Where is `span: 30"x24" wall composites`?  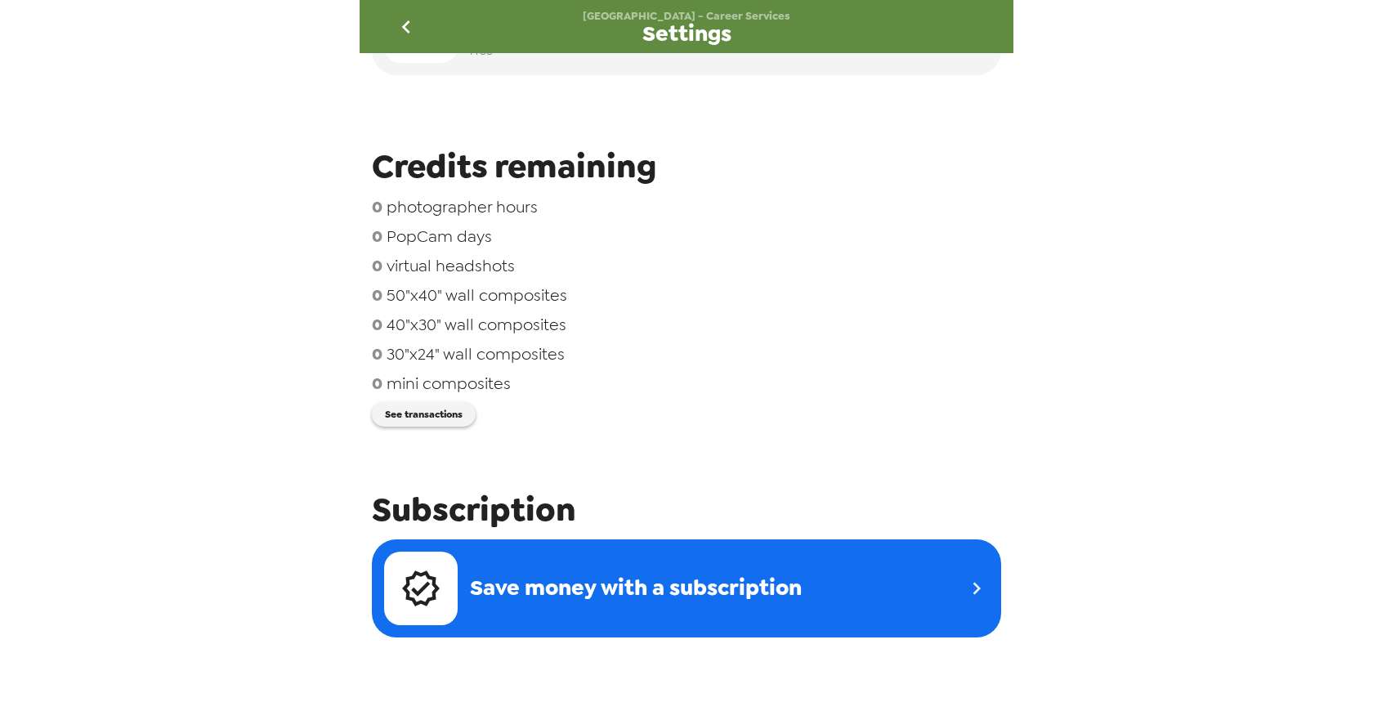
span: 30"x24" wall composites is located at coordinates (476, 354).